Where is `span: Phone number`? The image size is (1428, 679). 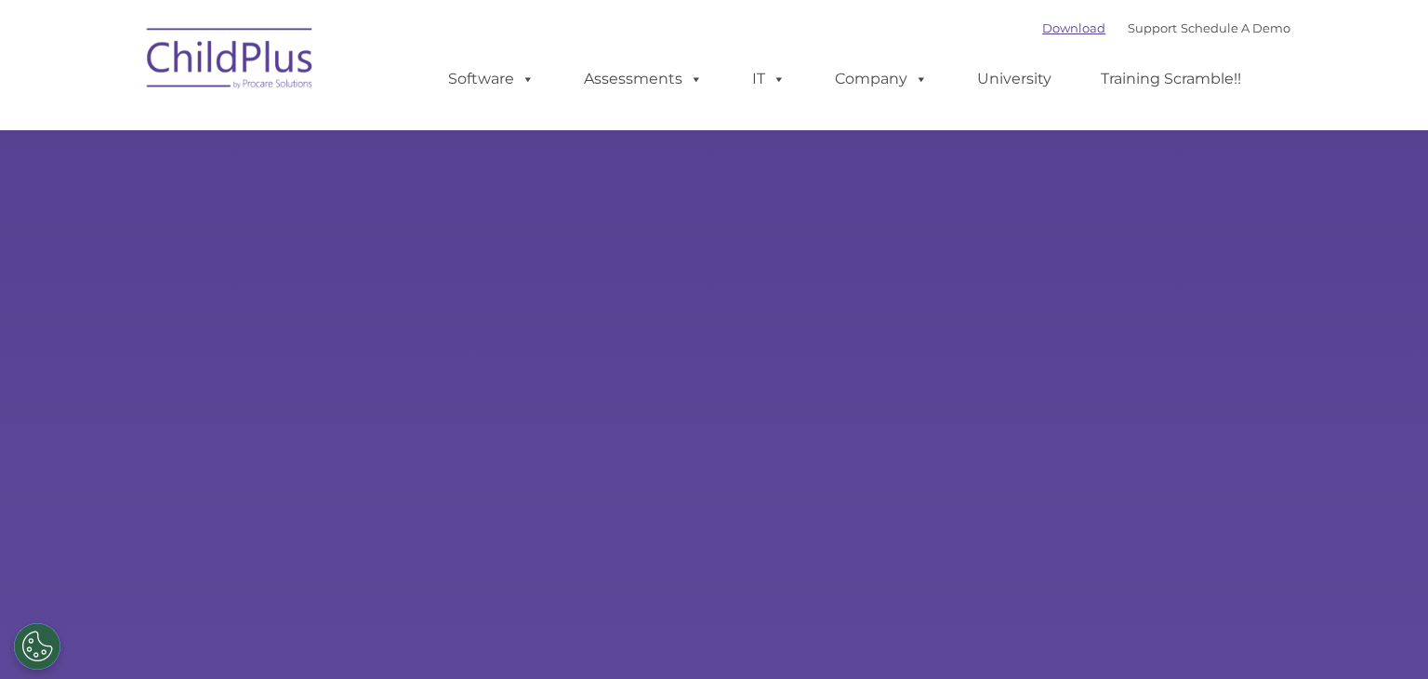 span: Phone number is located at coordinates (297, 205).